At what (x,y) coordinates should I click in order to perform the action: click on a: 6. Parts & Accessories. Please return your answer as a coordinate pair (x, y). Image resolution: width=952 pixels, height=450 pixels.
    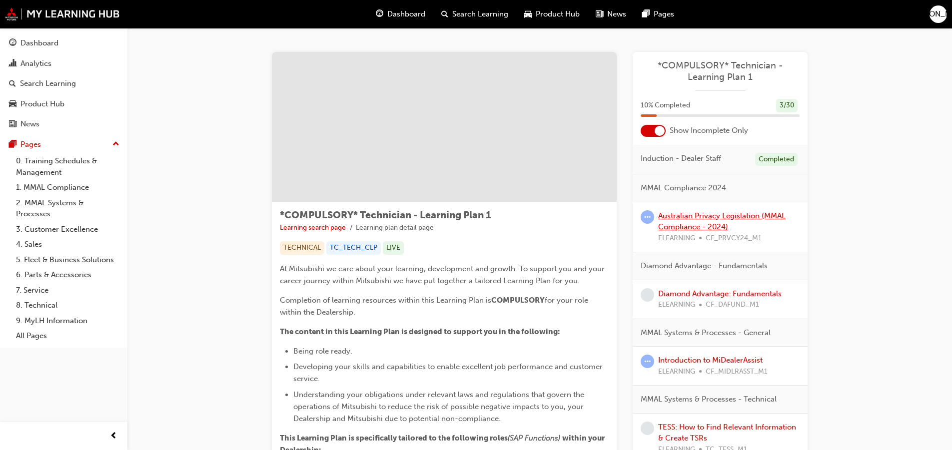
    Looking at the image, I should click on (67, 275).